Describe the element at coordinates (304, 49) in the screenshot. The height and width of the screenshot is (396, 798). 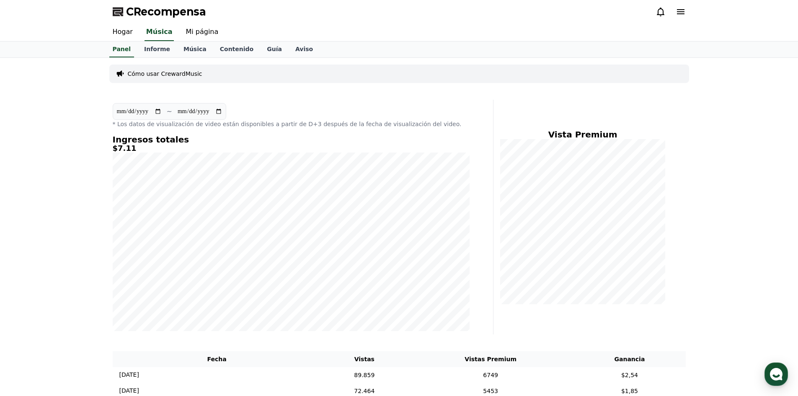
I see `a: Aviso` at that location.